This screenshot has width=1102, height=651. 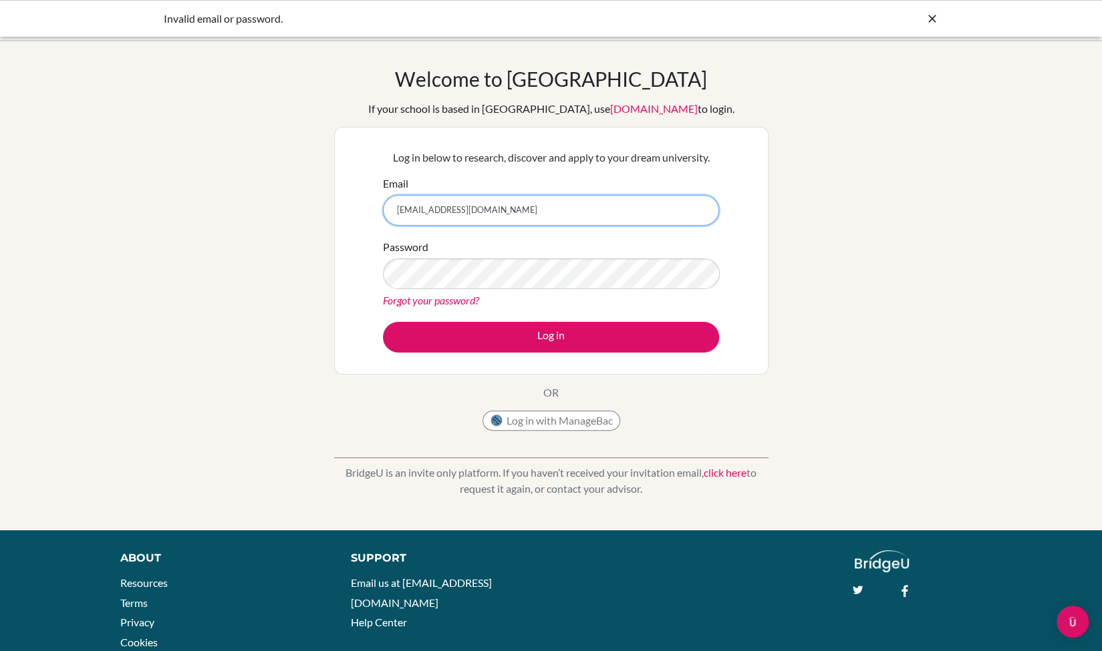 I want to click on a: Privacy, so click(x=137, y=622).